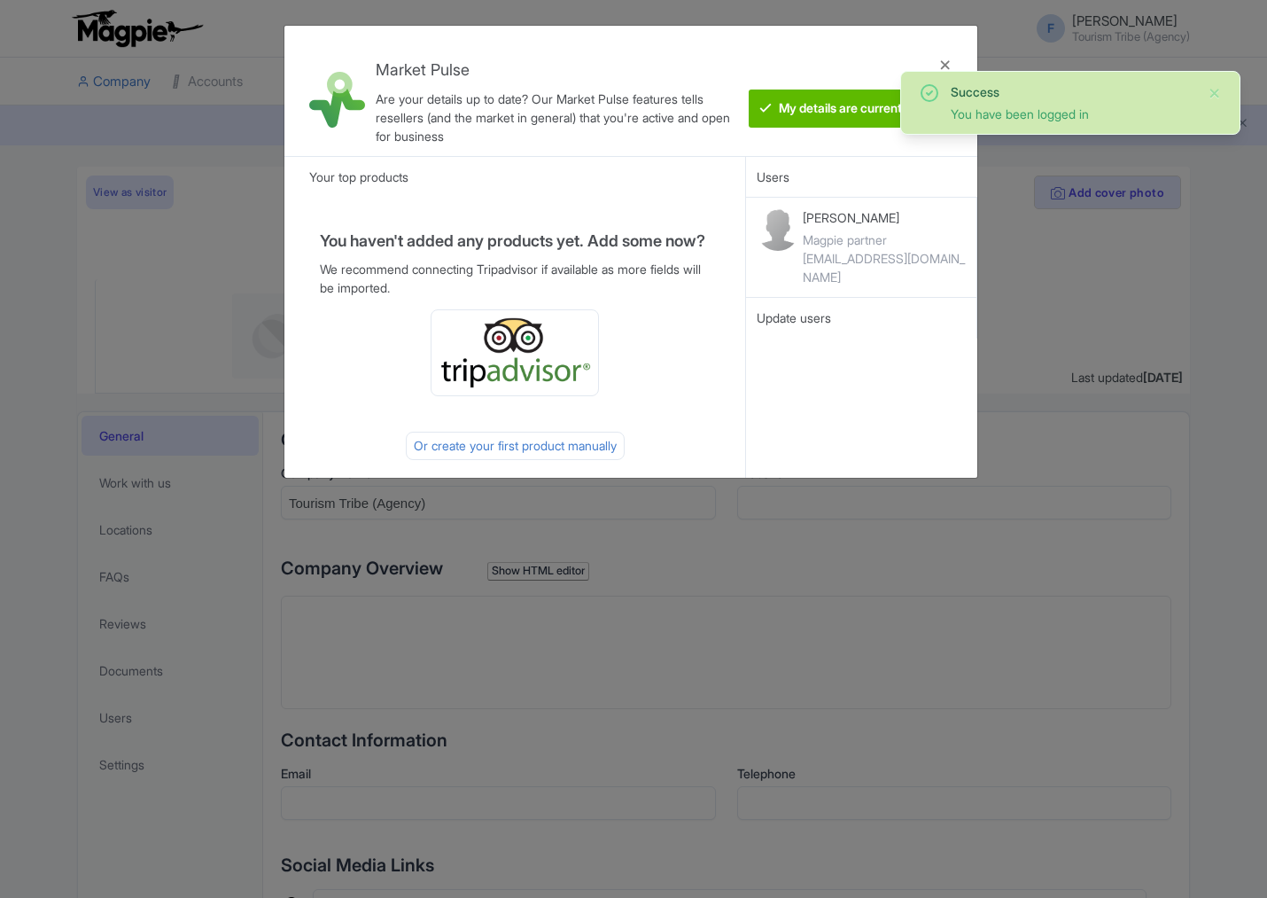  What do you see at coordinates (337, 99) in the screenshot?
I see `img: market_pulse-1-0a5220b3d29e4a0de46fb7534bebe030.svg` at bounding box center [337, 99].